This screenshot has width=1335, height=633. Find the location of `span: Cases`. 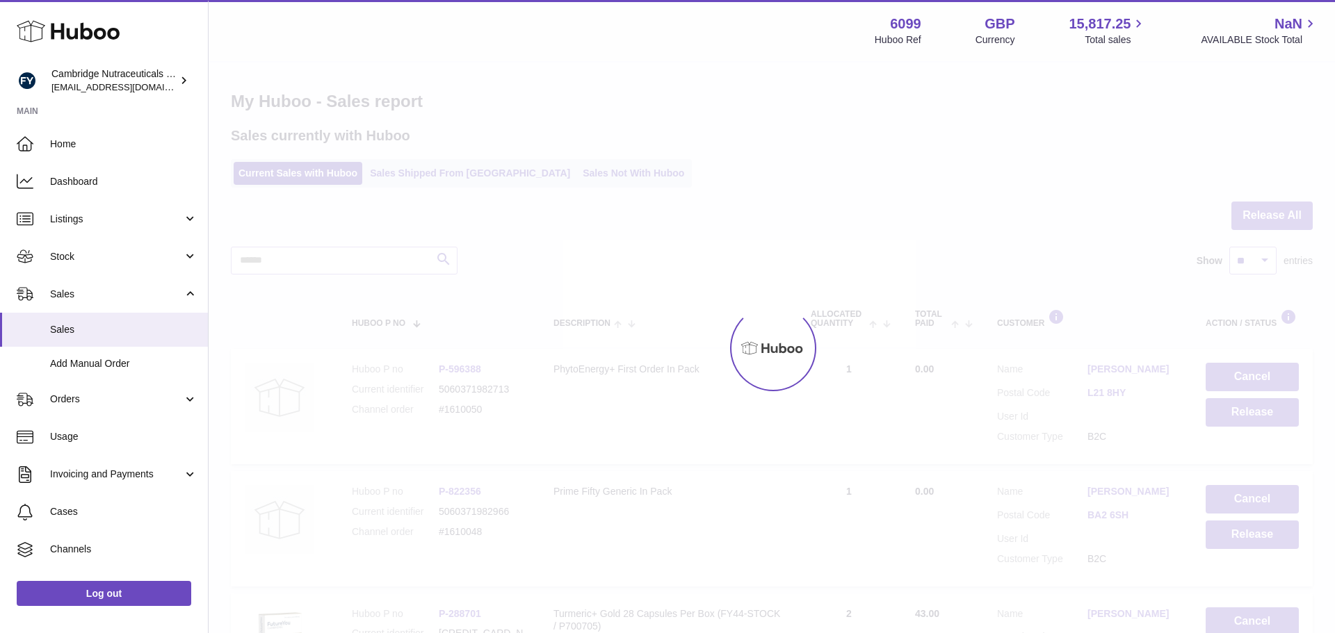

span: Cases is located at coordinates (124, 512).